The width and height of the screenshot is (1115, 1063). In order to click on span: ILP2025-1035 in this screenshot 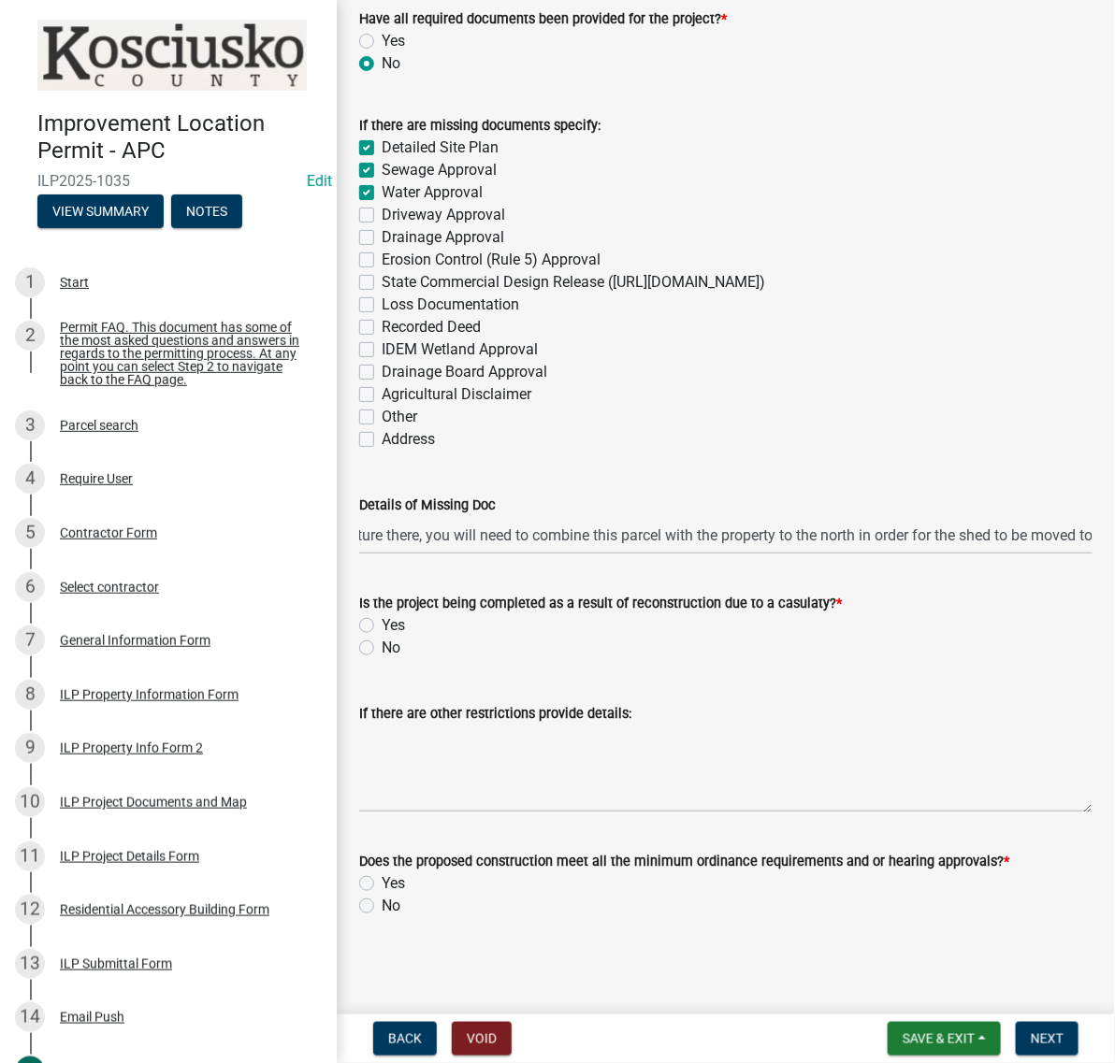, I will do `click(168, 180)`.